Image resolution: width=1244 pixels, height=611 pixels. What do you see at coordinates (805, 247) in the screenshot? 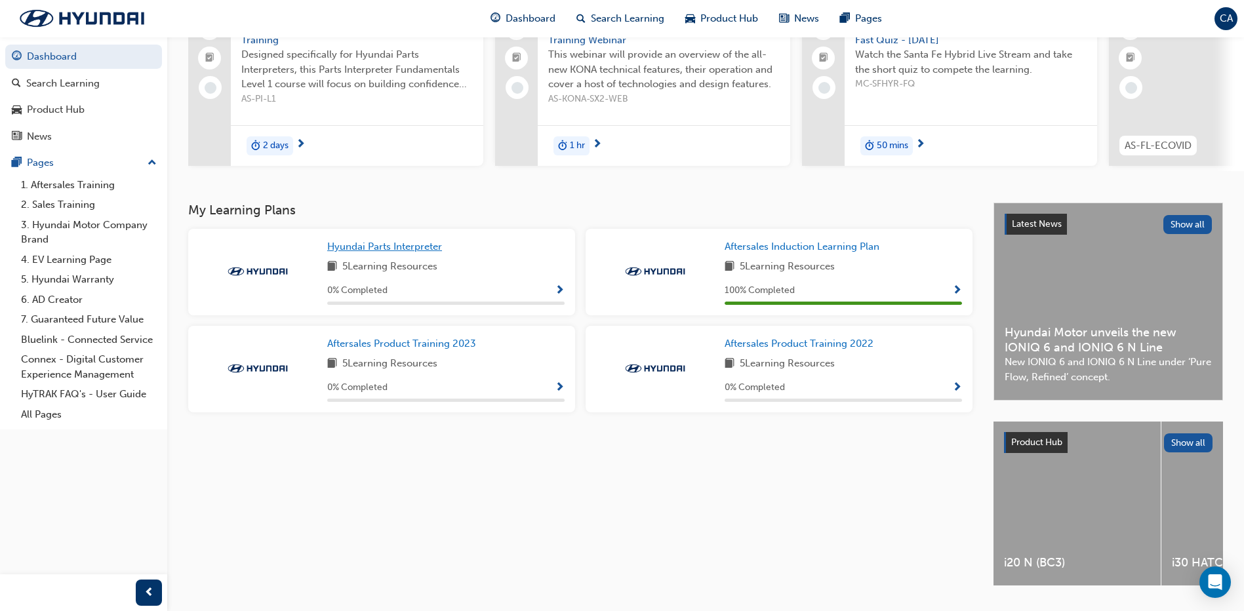
I see `a: Aftersales Induction Learning Plan` at bounding box center [805, 247].